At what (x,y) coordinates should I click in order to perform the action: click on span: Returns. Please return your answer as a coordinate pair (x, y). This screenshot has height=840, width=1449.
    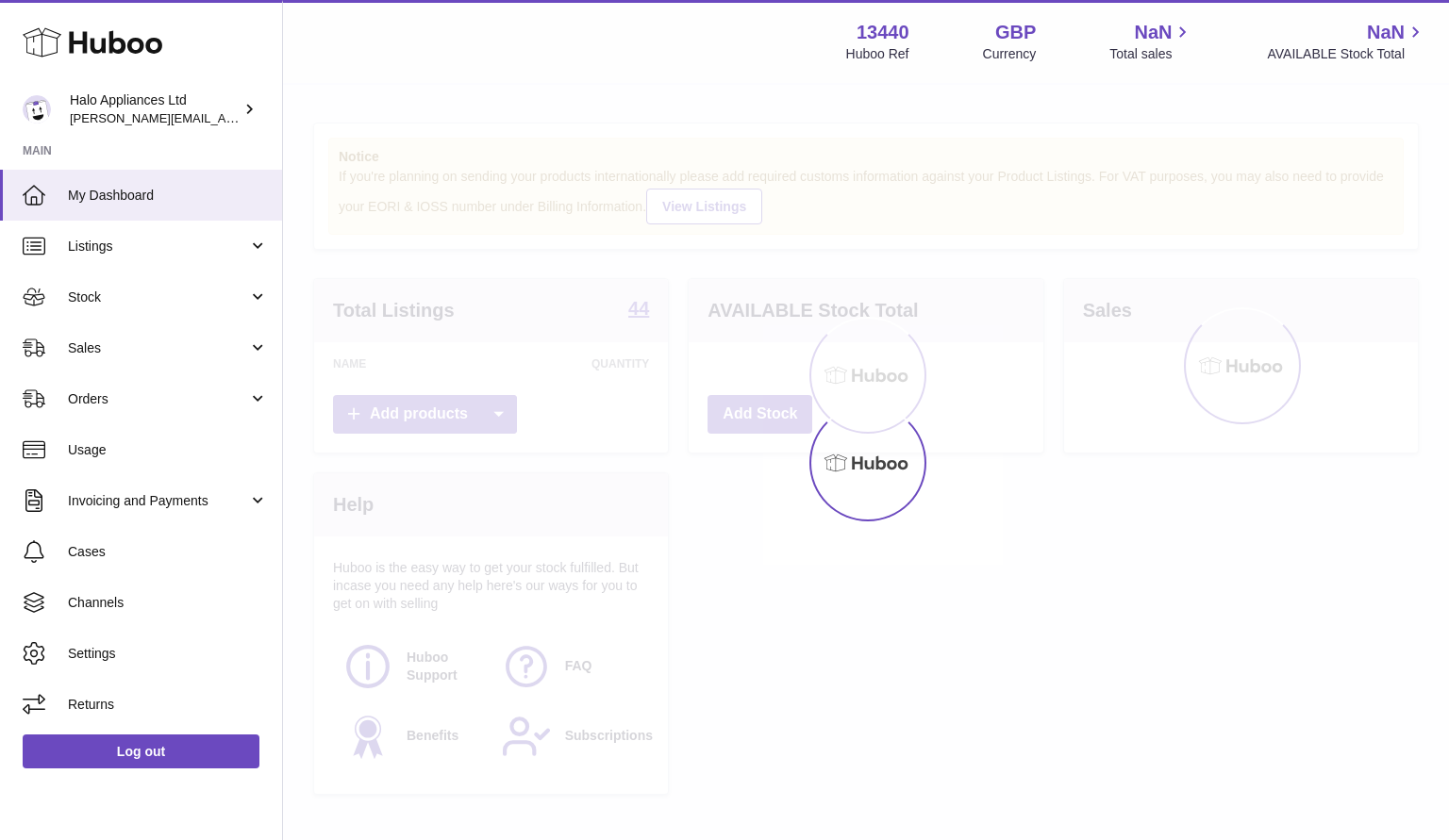
    Looking at the image, I should click on (168, 704).